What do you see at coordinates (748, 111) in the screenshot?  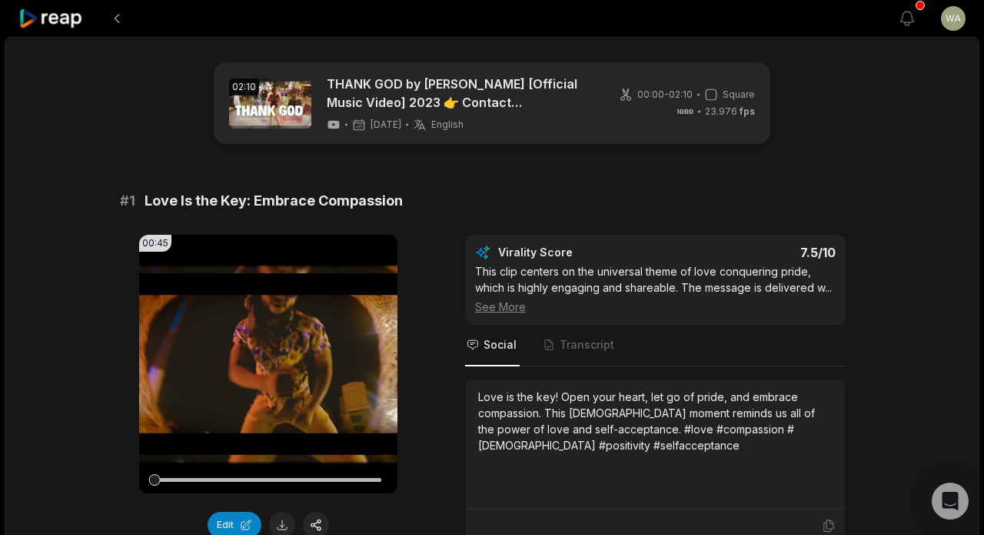 I see `span: fps` at bounding box center [748, 111].